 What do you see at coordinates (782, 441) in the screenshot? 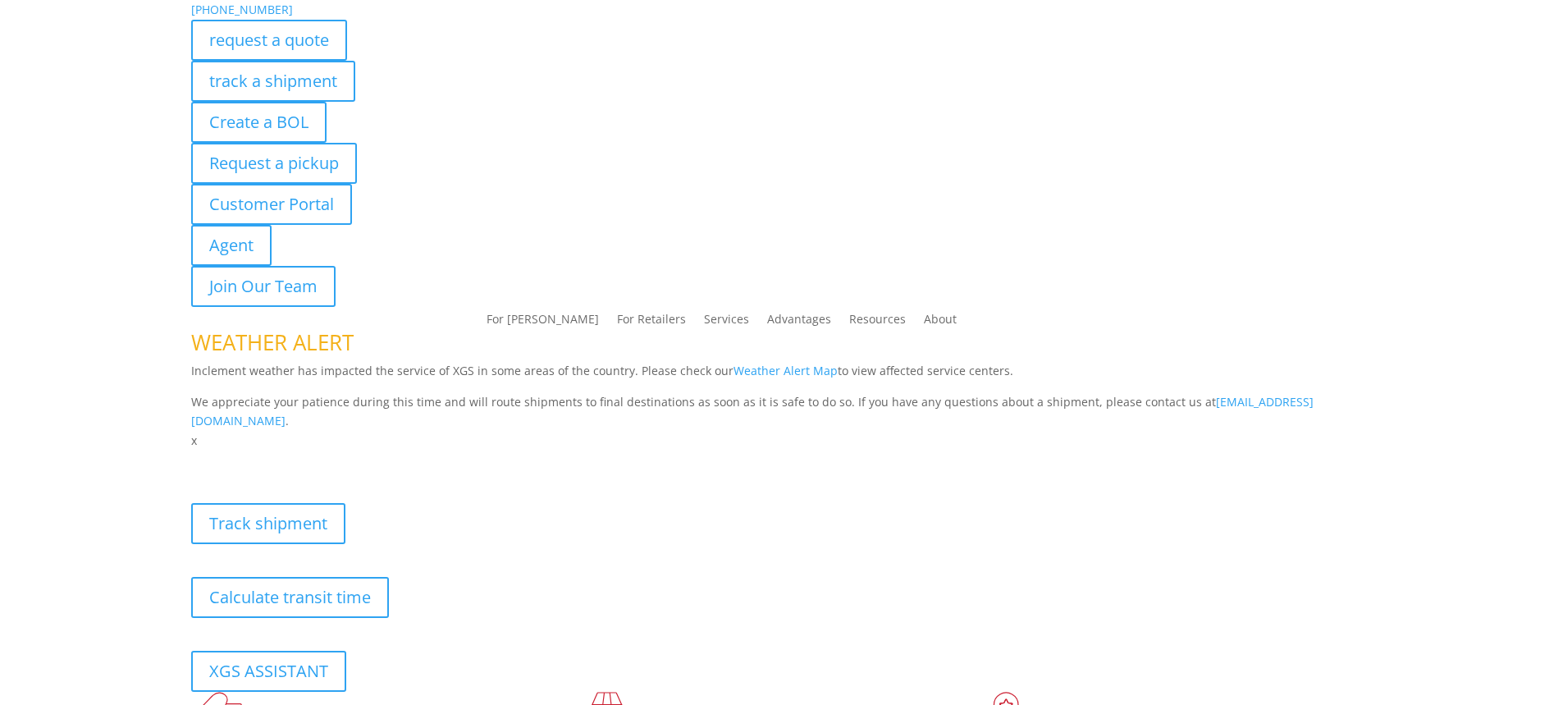
I see `p: x` at bounding box center [782, 441].